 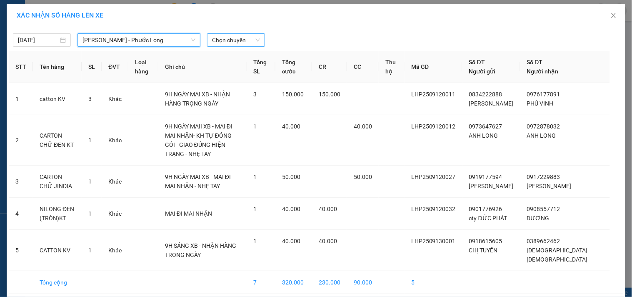 I want to click on td: NILONG ĐEN (TRÒN)KT, so click(x=57, y=213).